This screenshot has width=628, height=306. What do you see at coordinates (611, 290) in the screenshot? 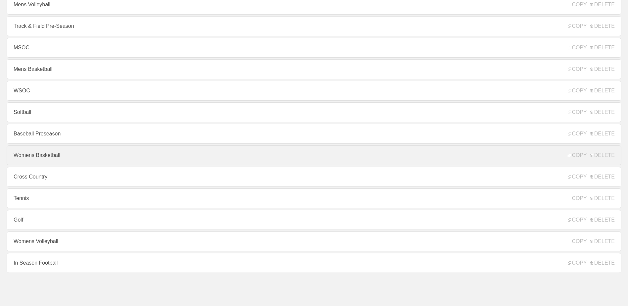
I see `div: Chat Widget` at bounding box center [611, 290].